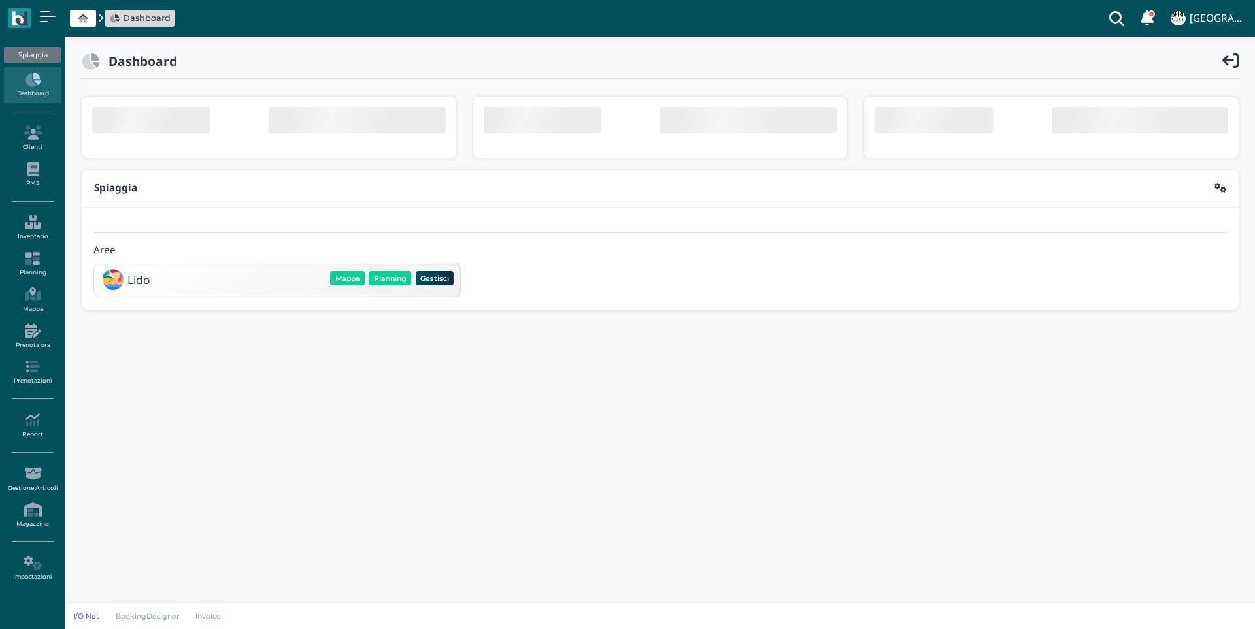  I want to click on b: Spiaggia, so click(116, 188).